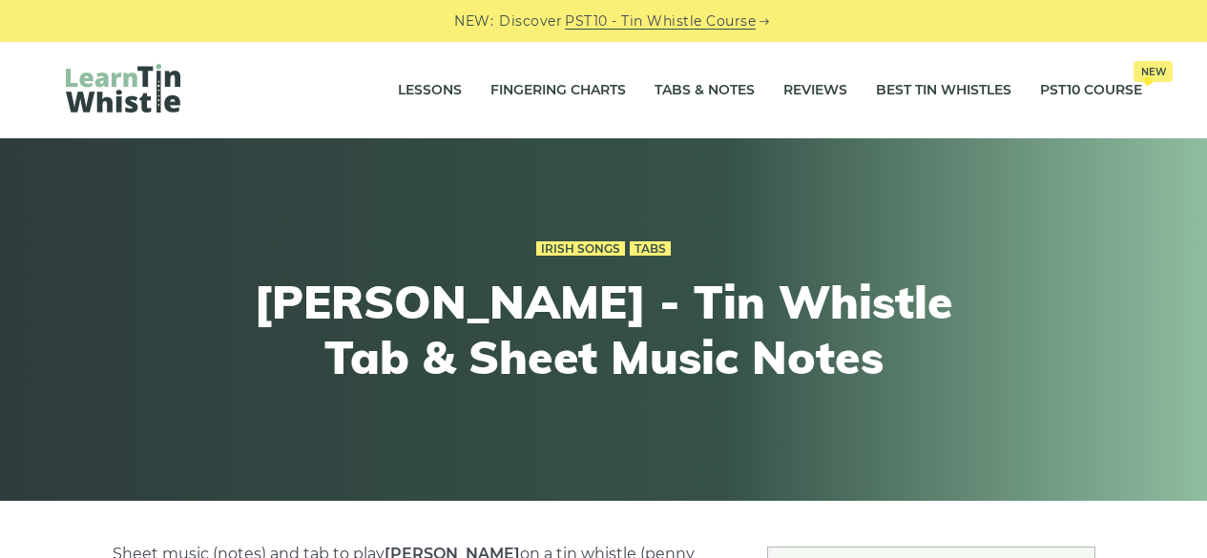 This screenshot has width=1207, height=558. What do you see at coordinates (650, 249) in the screenshot?
I see `a: Tabs` at bounding box center [650, 249].